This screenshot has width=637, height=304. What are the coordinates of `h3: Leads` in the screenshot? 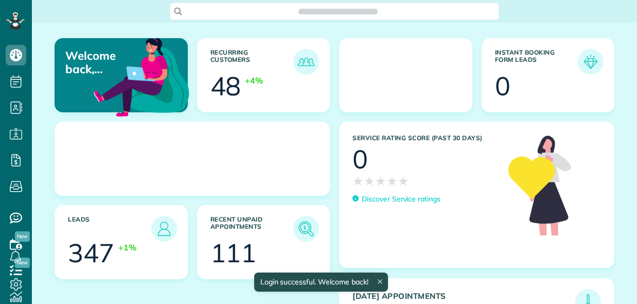 It's located at (110, 228).